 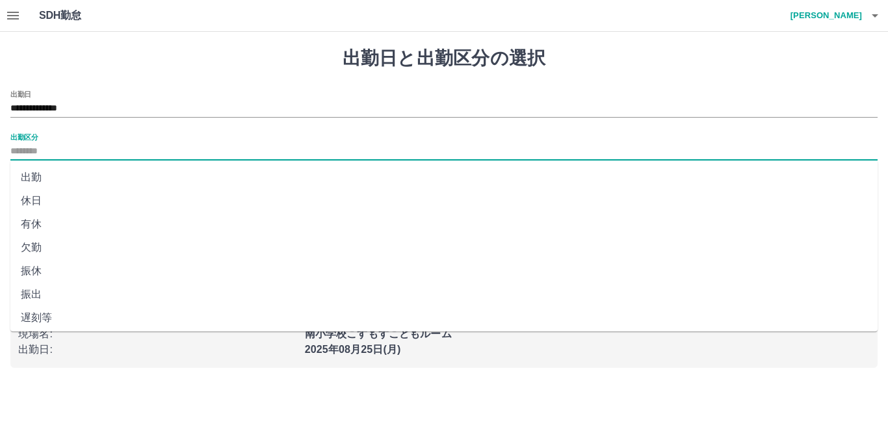 What do you see at coordinates (444, 318) in the screenshot?
I see `li: 遅刻等` at bounding box center [444, 318].